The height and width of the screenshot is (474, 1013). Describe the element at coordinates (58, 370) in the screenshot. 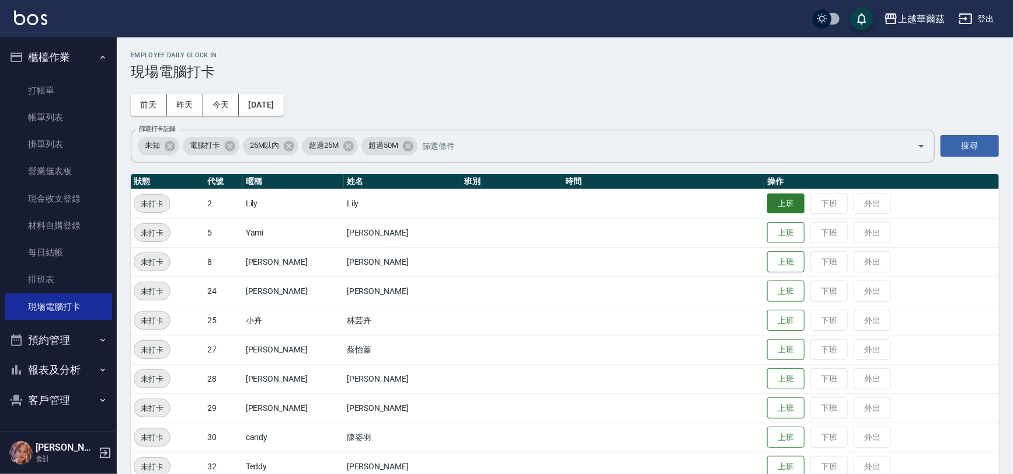

I see `button: 報表及分析` at that location.